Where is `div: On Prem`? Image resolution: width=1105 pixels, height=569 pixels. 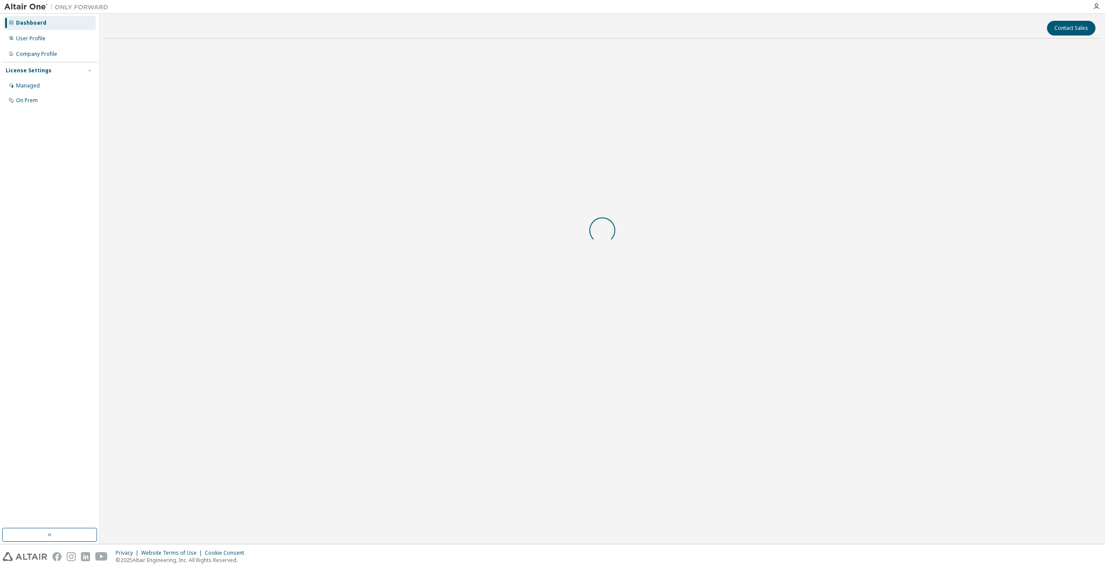 div: On Prem is located at coordinates (27, 100).